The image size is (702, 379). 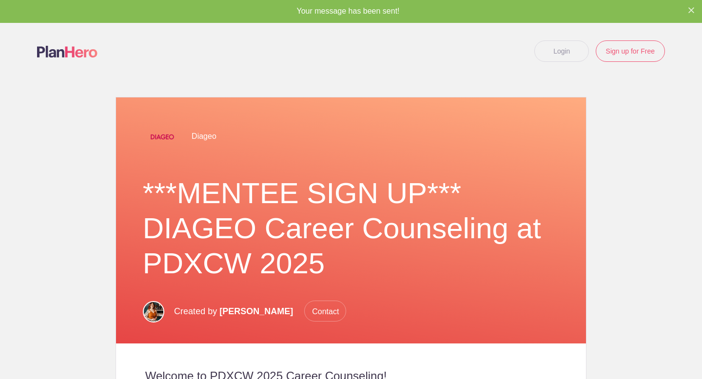 What do you see at coordinates (692, 10) in the screenshot?
I see `img: X small white` at bounding box center [692, 10].